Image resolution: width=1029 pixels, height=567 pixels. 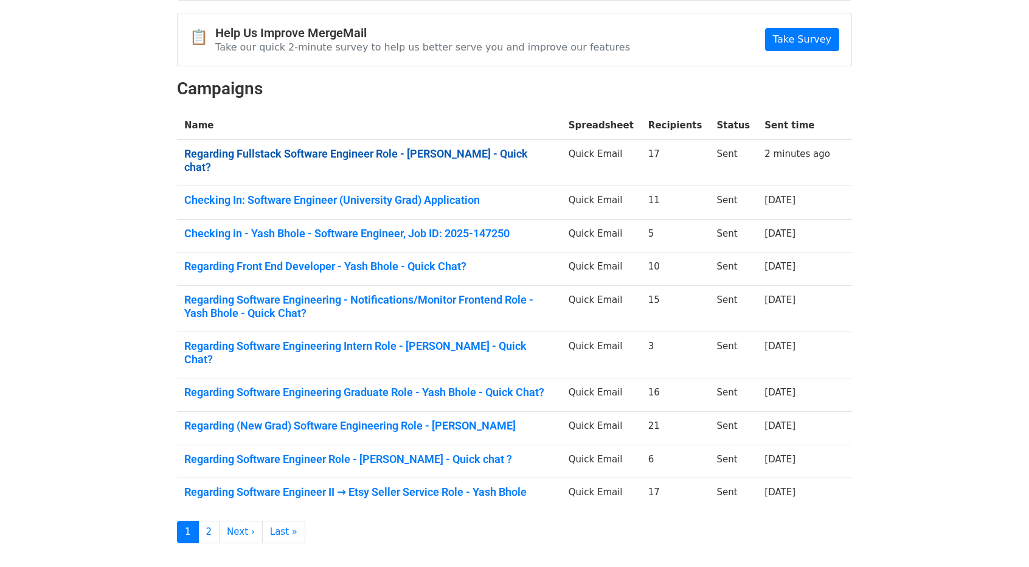 What do you see at coordinates (675, 235) in the screenshot?
I see `td: 5` at bounding box center [675, 235].